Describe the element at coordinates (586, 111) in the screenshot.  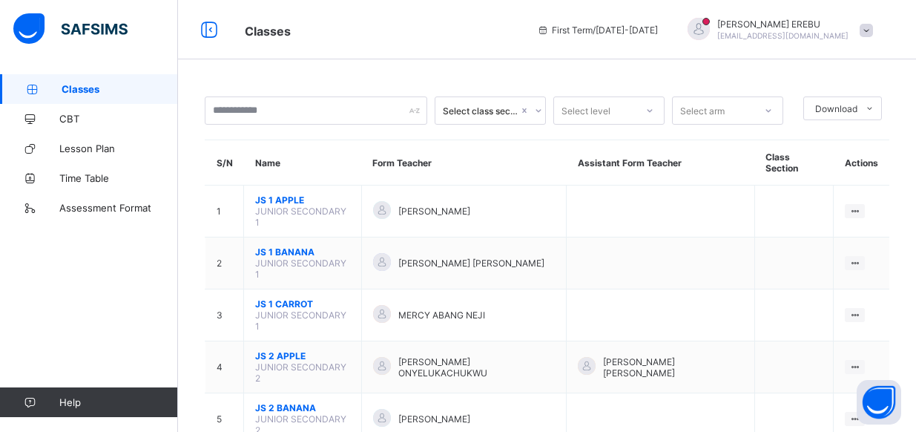
I see `div: Select level` at that location.